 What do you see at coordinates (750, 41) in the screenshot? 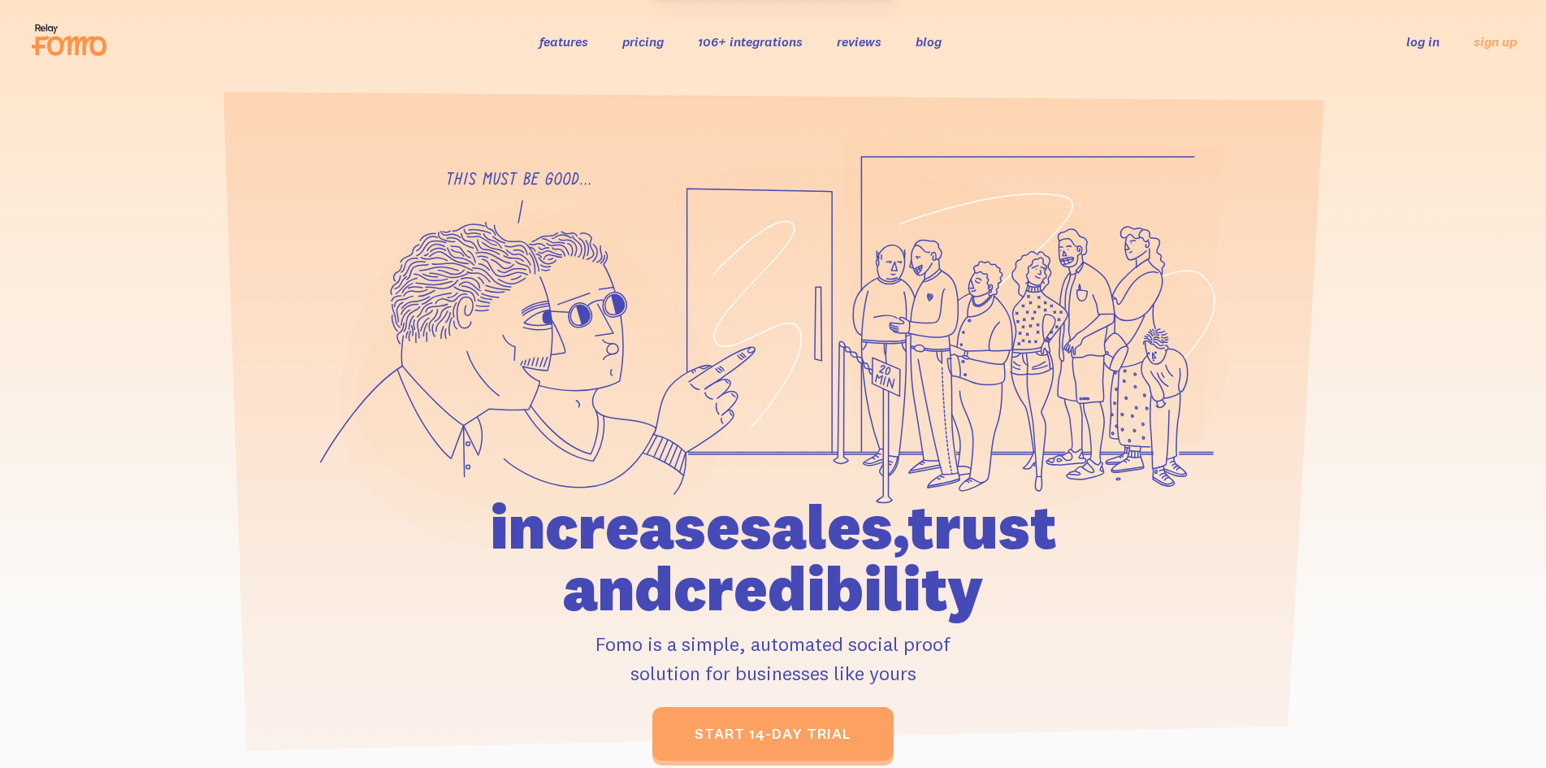
I see `a: 106+ integrations` at bounding box center [750, 41].